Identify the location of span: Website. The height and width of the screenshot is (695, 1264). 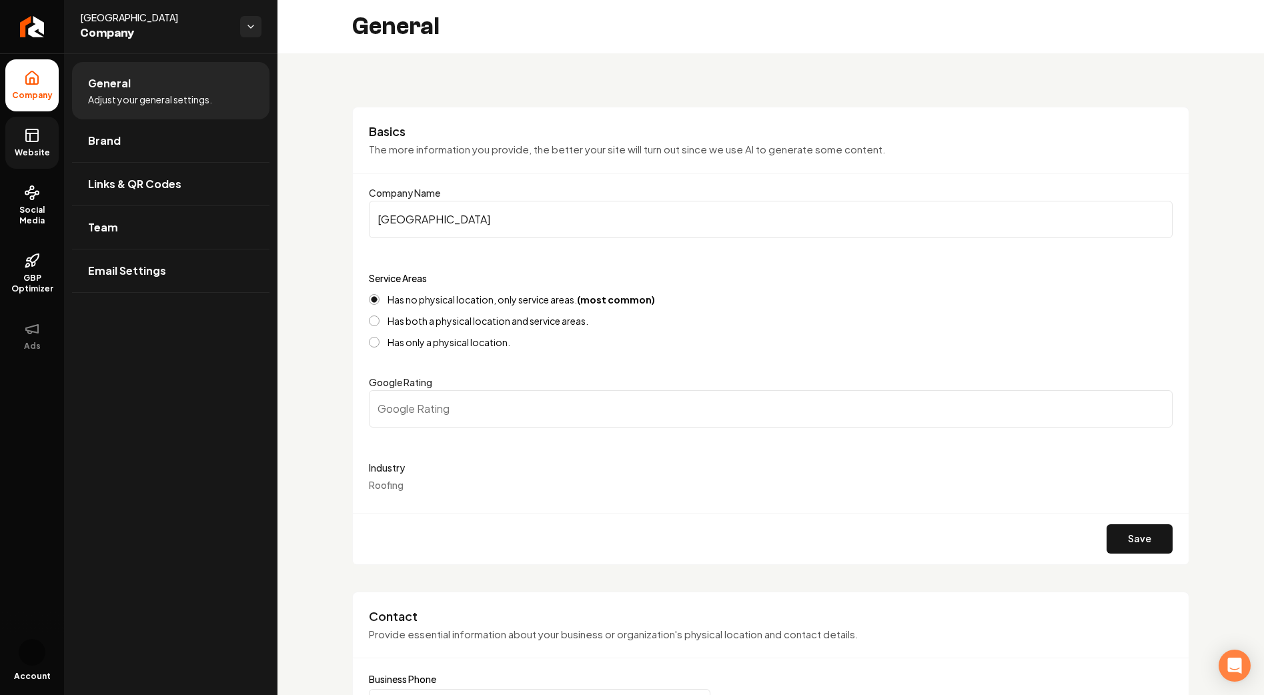
(32, 153).